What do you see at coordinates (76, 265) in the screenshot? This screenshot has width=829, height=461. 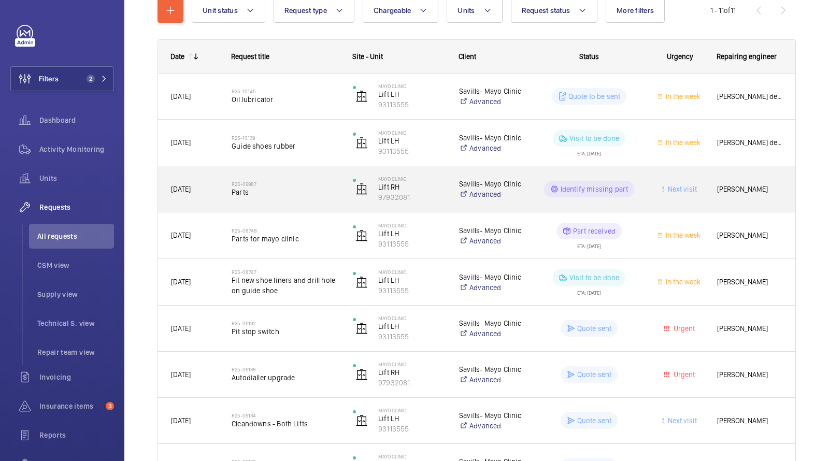 I see `span: CSM view` at bounding box center [76, 265].